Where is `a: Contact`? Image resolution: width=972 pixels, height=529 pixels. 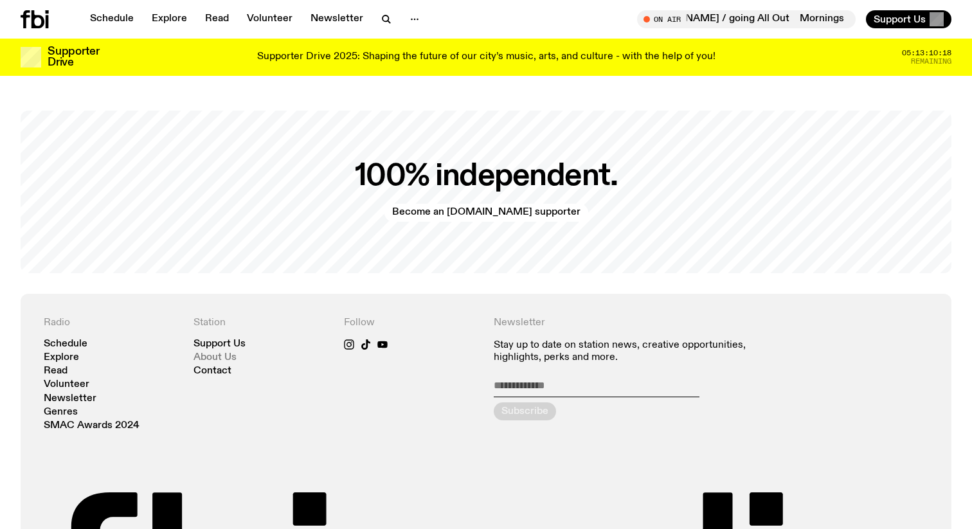
a: Contact is located at coordinates (212, 371).